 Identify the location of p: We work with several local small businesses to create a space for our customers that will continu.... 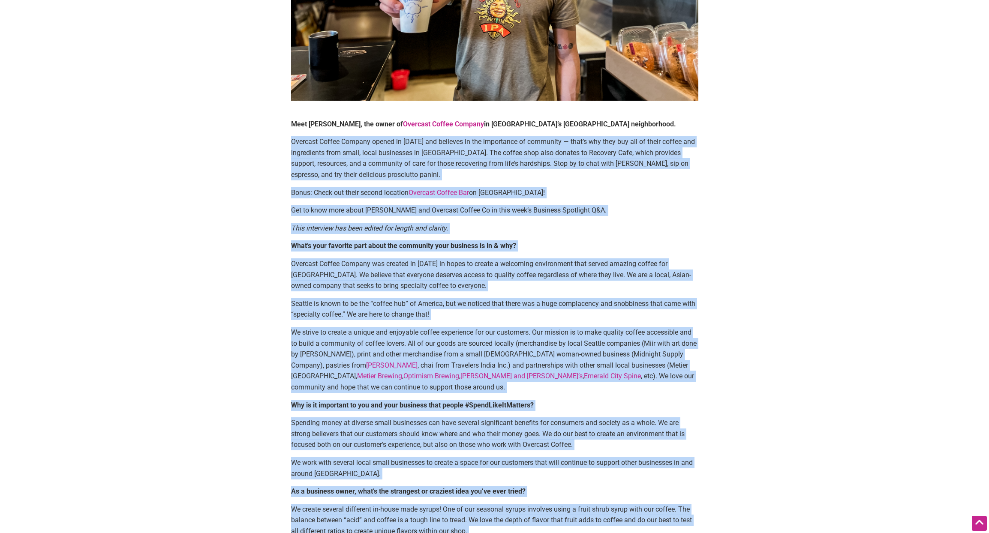
(495, 468).